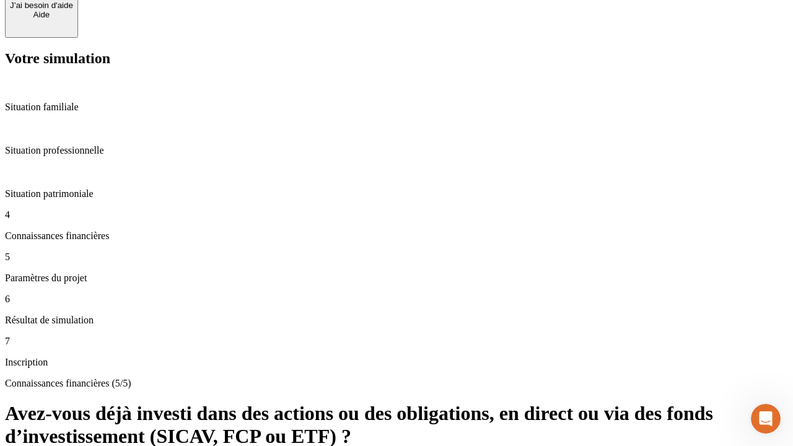  I want to click on p: Inscription, so click(396, 362).